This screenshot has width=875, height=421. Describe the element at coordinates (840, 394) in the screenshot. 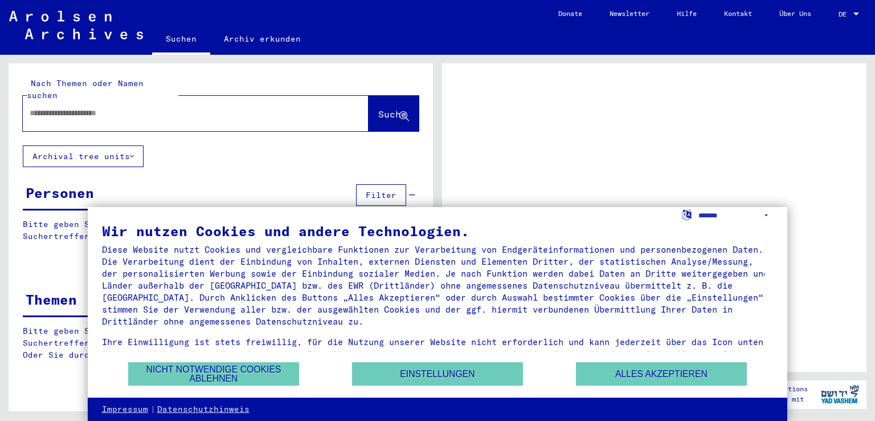

I see `img: yv_logo.png` at that location.